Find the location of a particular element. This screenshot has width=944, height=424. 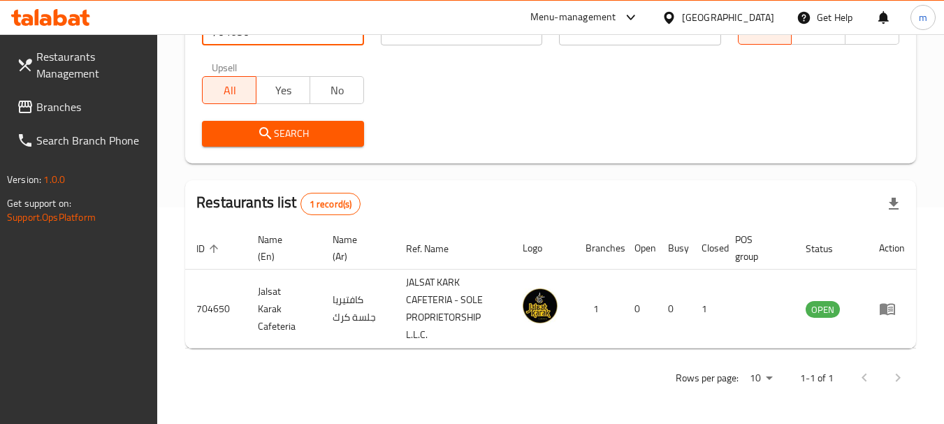

span: TGO is located at coordinates (818, 31).